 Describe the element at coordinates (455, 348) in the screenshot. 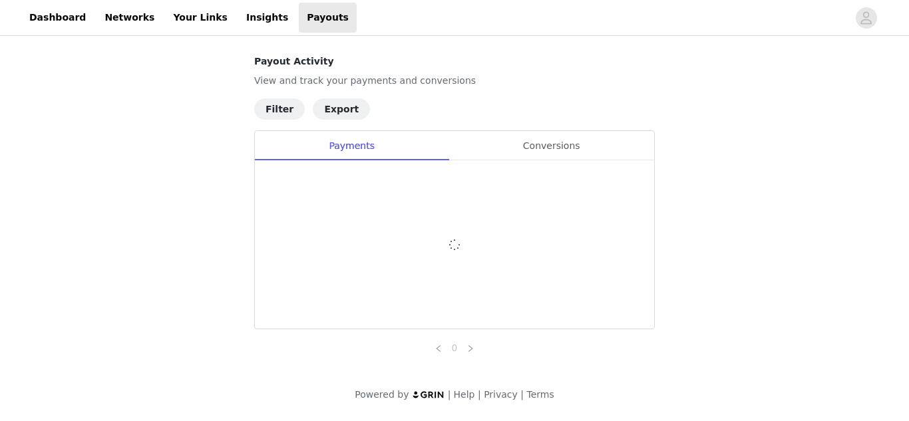

I see `a: 0` at that location.